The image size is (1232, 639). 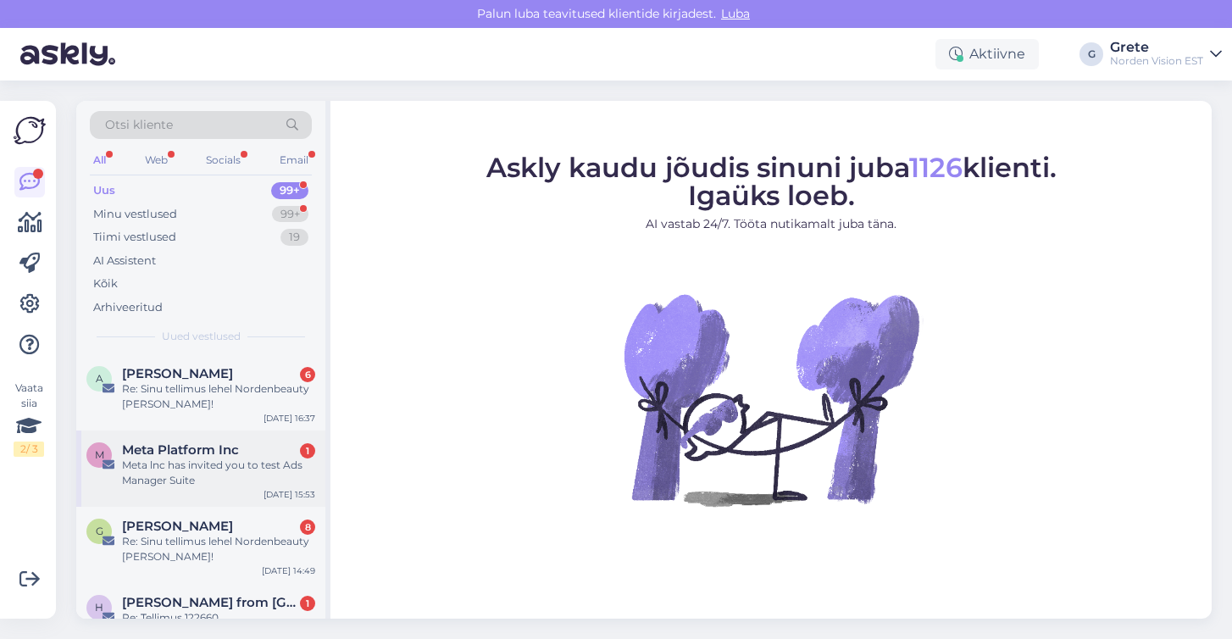 What do you see at coordinates (99, 454) in the screenshot?
I see `span: M` at bounding box center [99, 454].